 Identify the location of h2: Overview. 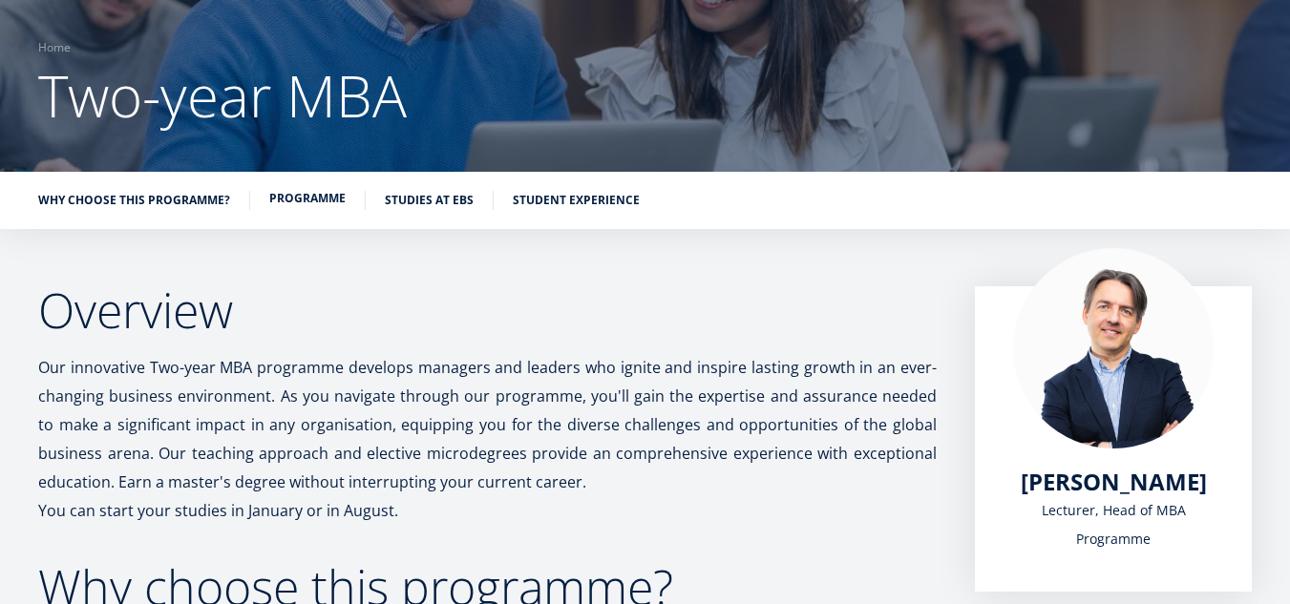
(487, 310).